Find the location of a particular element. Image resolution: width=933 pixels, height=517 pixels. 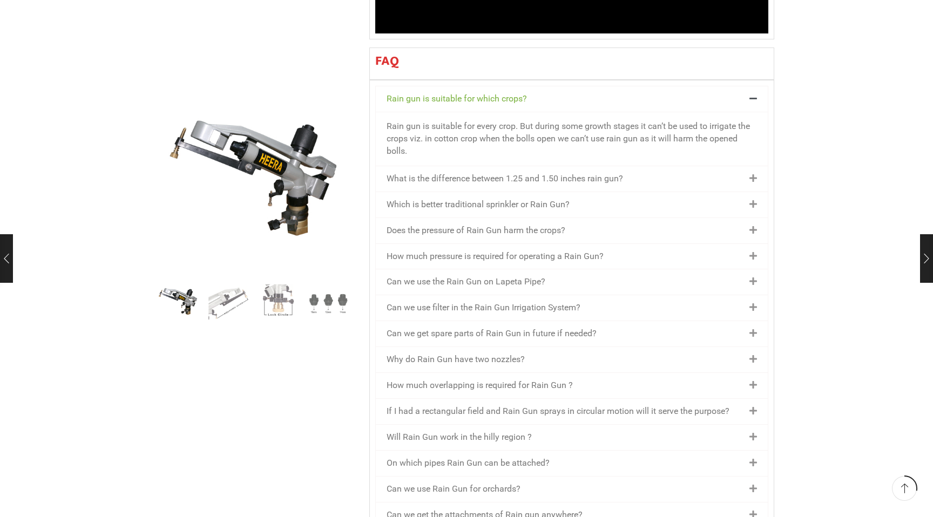

div: Can we use the Rain Gun on Lapeta Pipe? is located at coordinates (572, 282).